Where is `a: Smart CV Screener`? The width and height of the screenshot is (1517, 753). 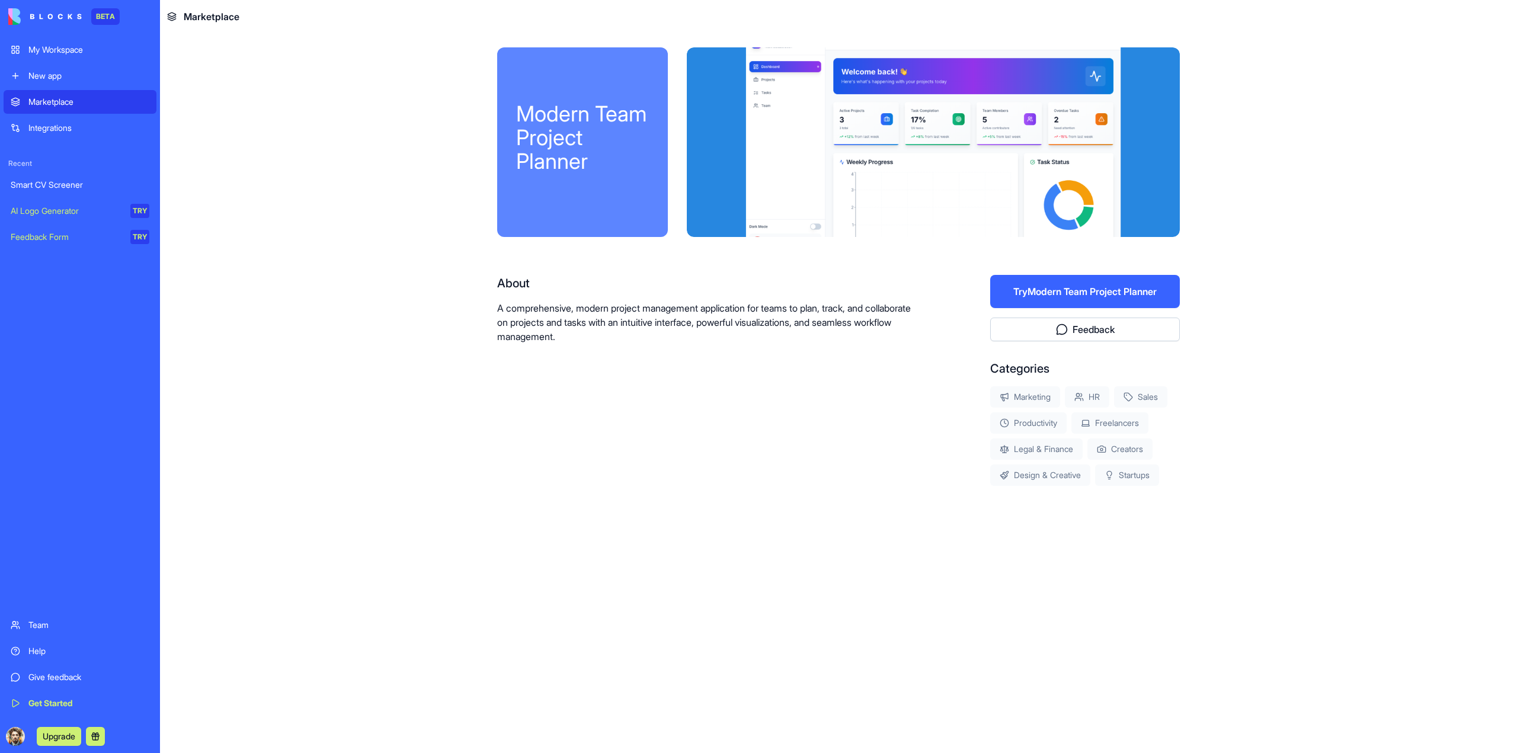 a: Smart CV Screener is located at coordinates (80, 185).